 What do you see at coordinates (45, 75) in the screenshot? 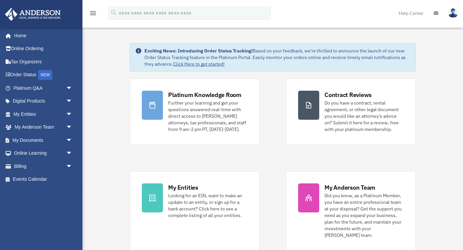
I see `div: NEW` at bounding box center [45, 75].